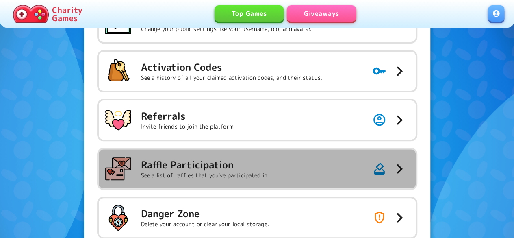  I want to click on img: Charity.Games, so click(31, 14).